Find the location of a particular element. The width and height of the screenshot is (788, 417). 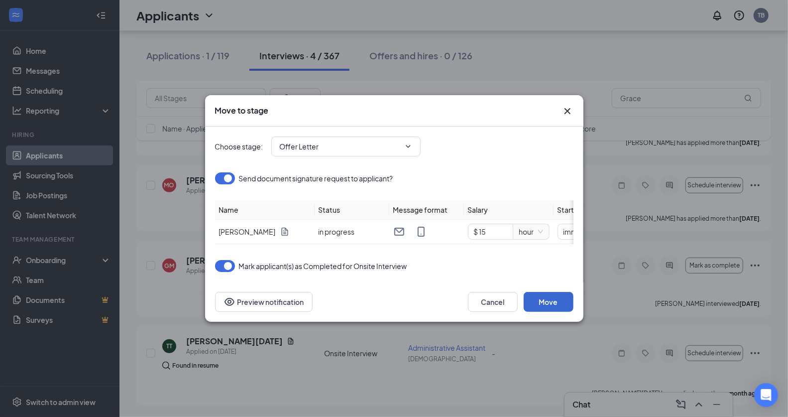

th: Message format is located at coordinates (427, 210).